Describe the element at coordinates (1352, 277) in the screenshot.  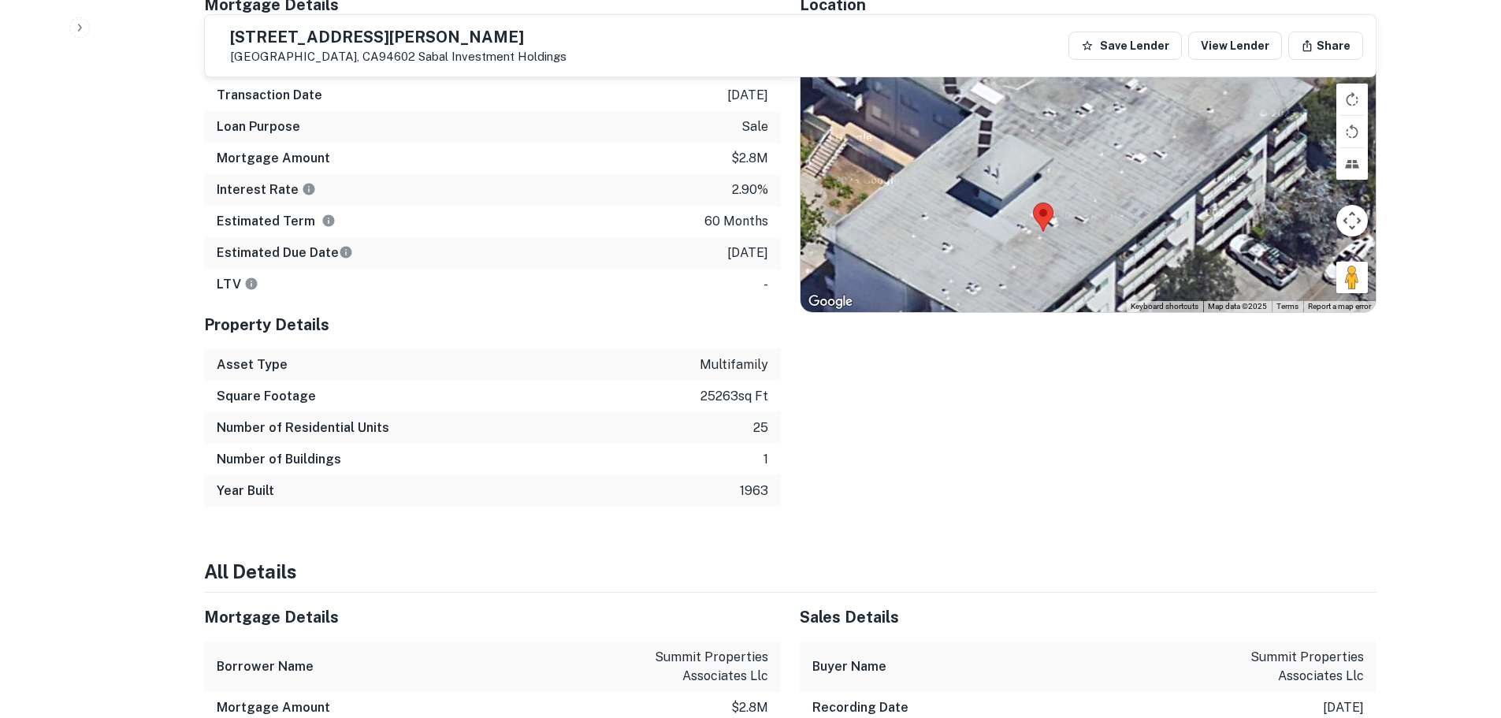
I see `button: Drag Pegman onto the map to open Street View` at that location.